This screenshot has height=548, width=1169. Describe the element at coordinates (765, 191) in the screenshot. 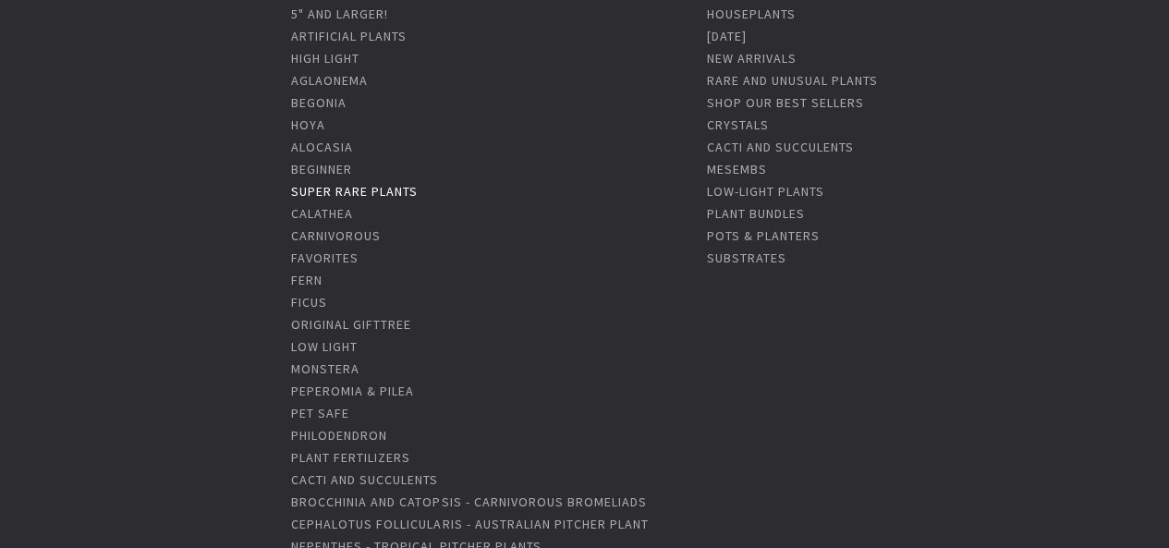

I see `a: Low-light plants` at that location.